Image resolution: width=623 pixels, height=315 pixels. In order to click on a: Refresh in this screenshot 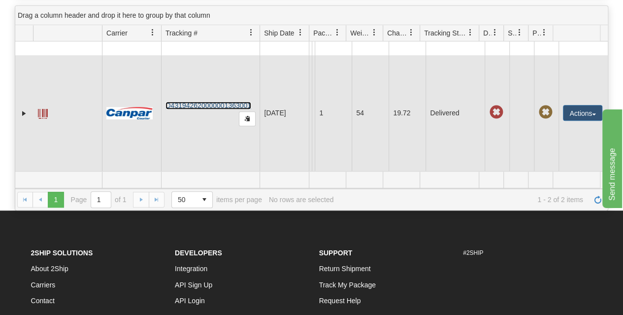, I will do `click(598, 199)`.